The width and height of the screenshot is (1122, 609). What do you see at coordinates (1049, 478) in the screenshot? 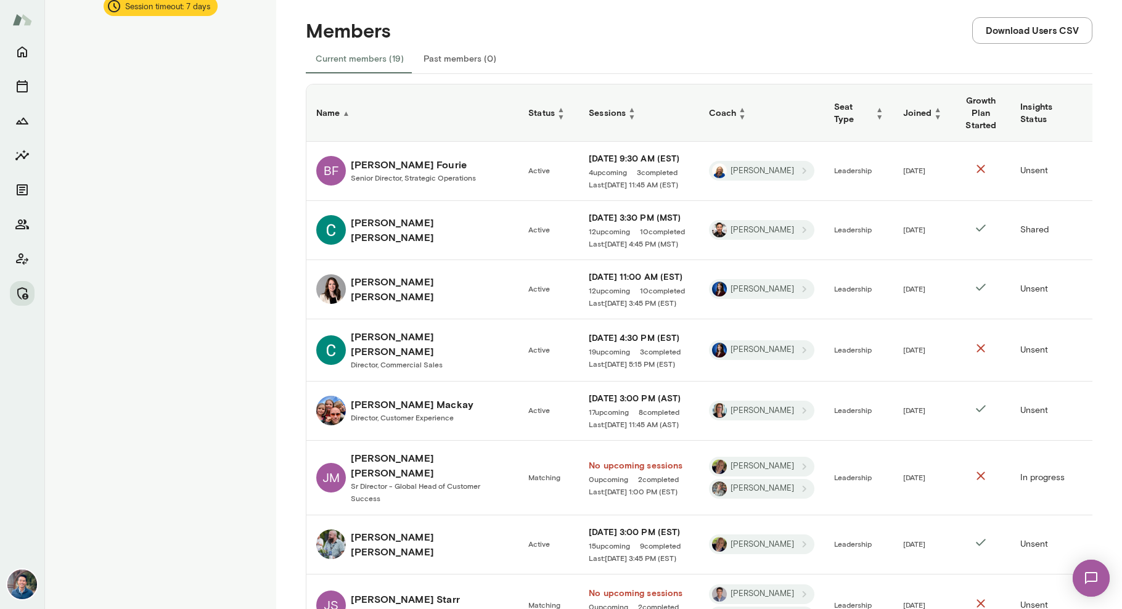
I see `td: In progress` at bounding box center [1049, 478].